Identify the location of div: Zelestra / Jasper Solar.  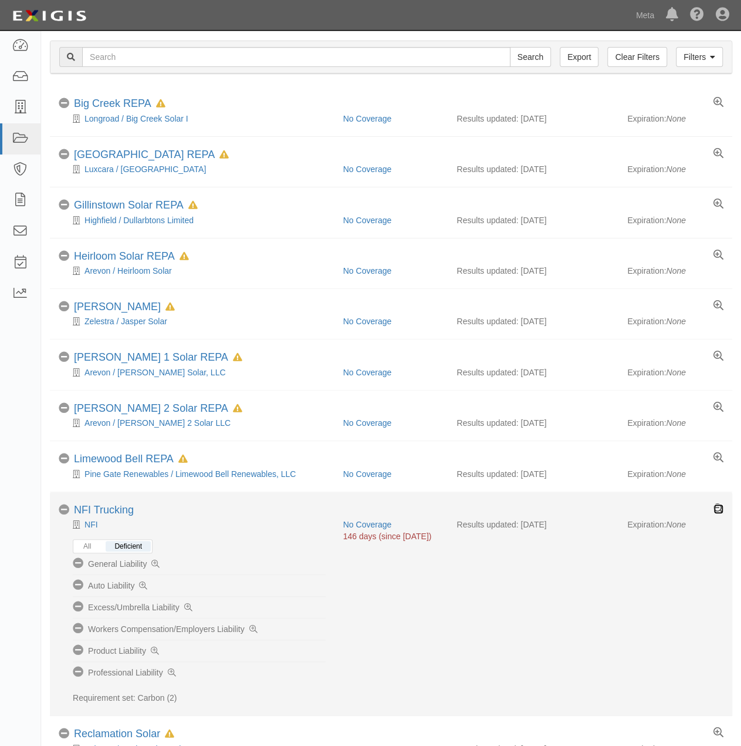
(197, 321).